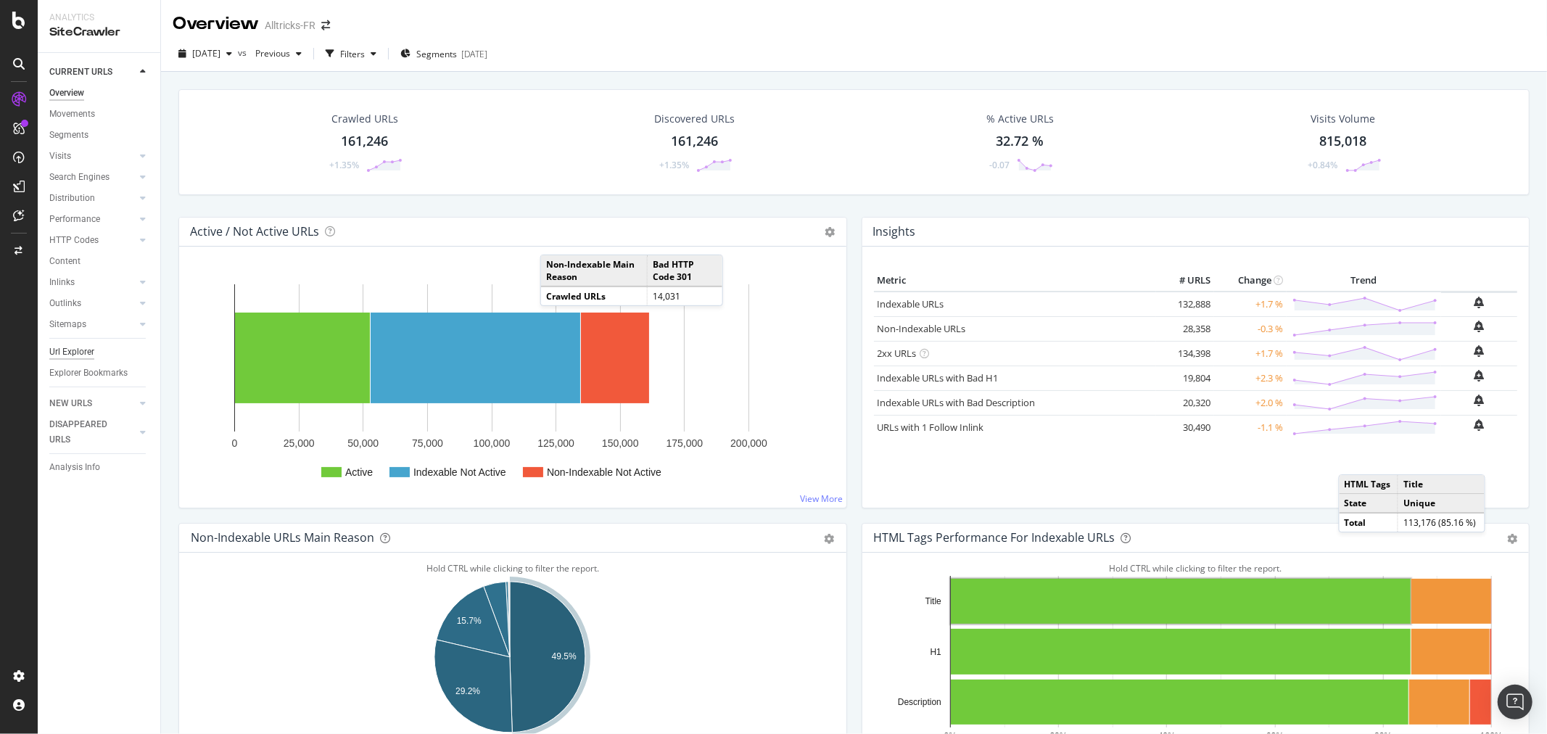 This screenshot has height=734, width=1547. What do you see at coordinates (1368, 522) in the screenshot?
I see `td: Total` at bounding box center [1368, 522].